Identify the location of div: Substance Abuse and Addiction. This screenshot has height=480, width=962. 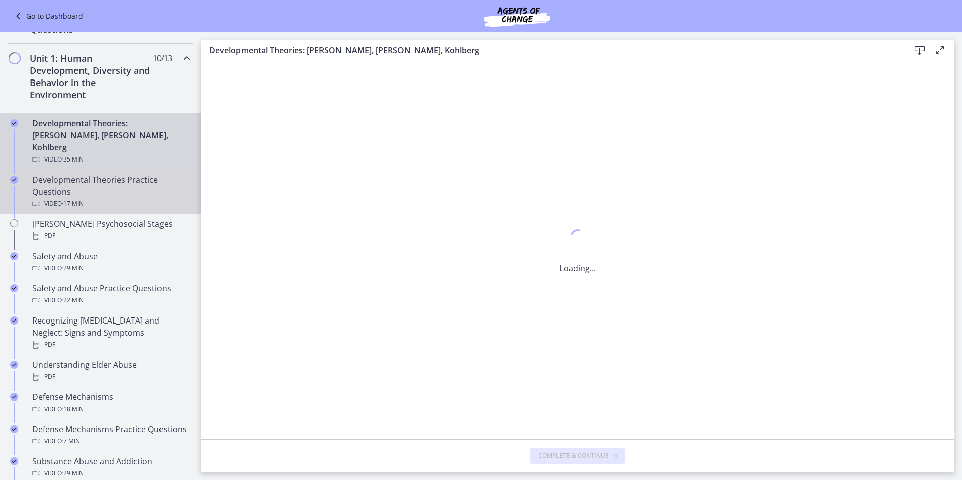
(111, 468).